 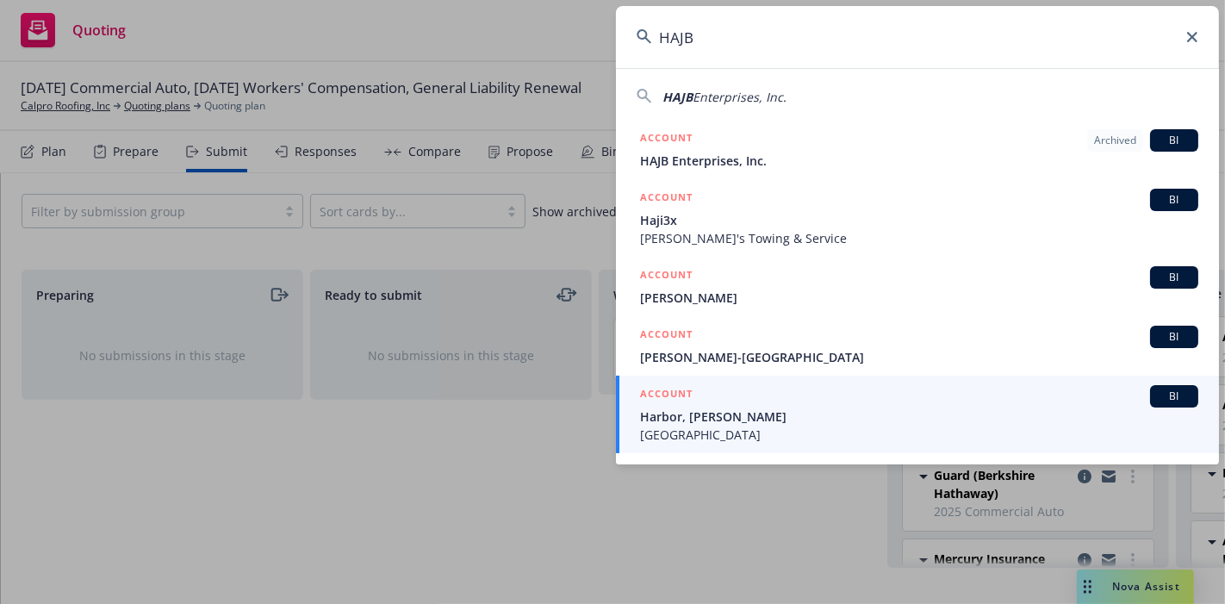 I want to click on span: Archived, so click(x=1114, y=140).